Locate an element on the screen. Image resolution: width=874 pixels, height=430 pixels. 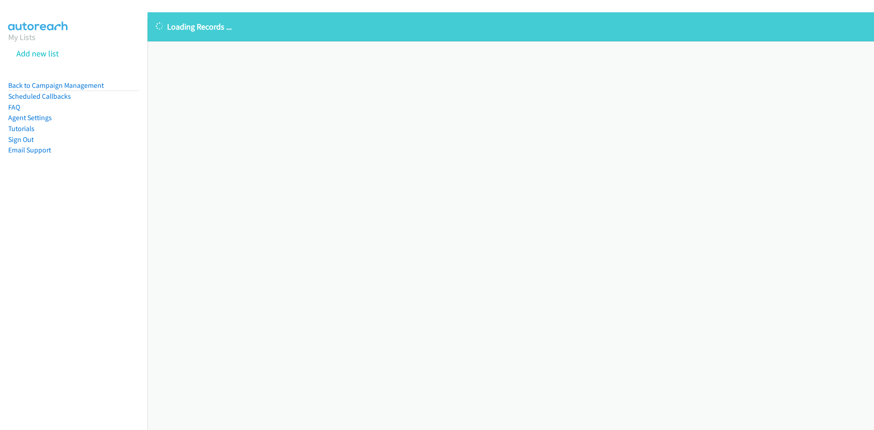
a: Add new list is located at coordinates (37, 53).